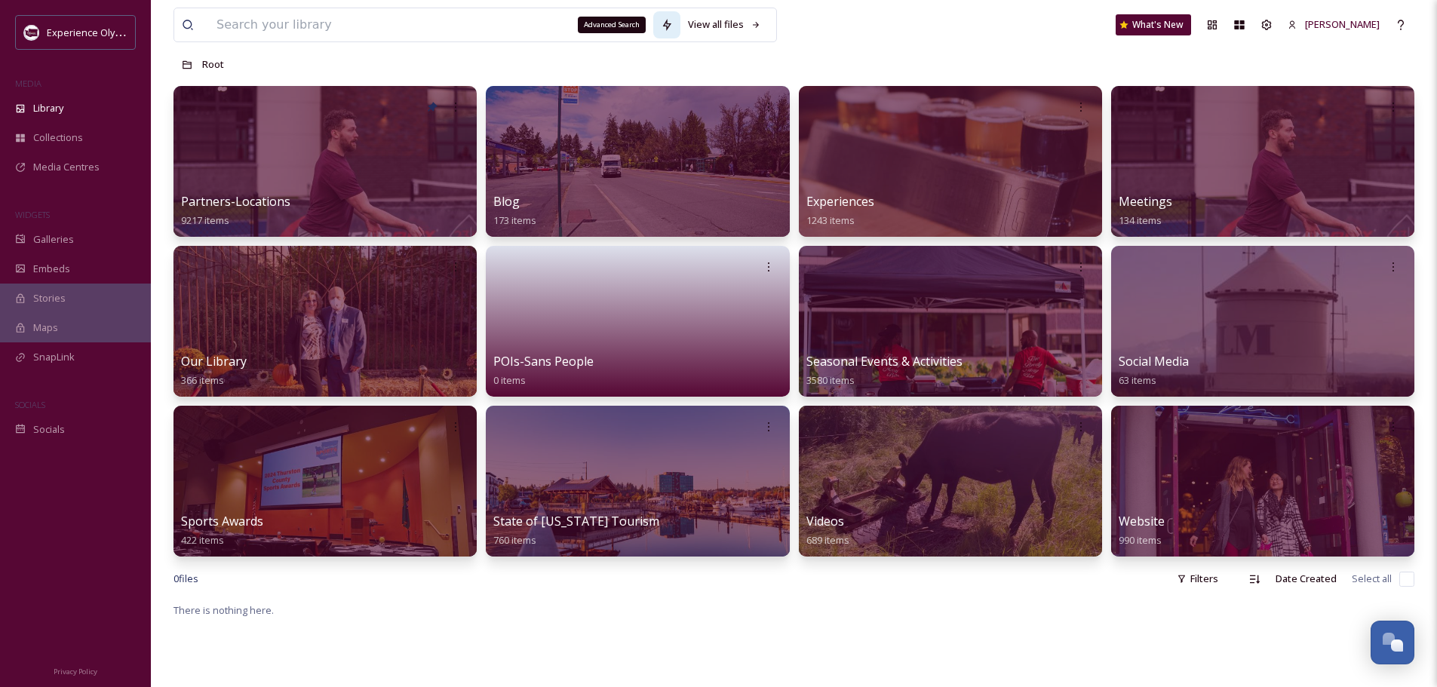 The height and width of the screenshot is (687, 1437). I want to click on span: 173 items, so click(514, 220).